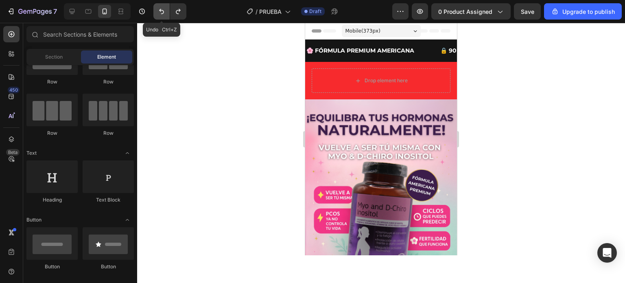 The image size is (625, 283). I want to click on input: Search Sections & Elements, so click(80, 34).